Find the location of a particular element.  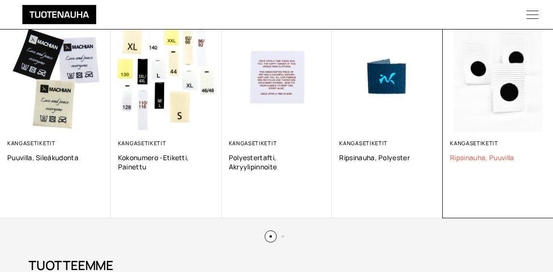

a: Ripsinauha, puuvilla is located at coordinates (498, 157).